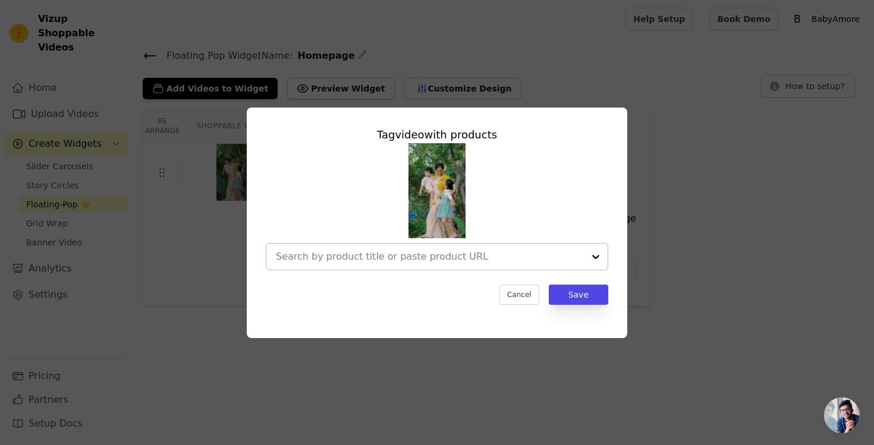  I want to click on a: Open chat, so click(842, 416).